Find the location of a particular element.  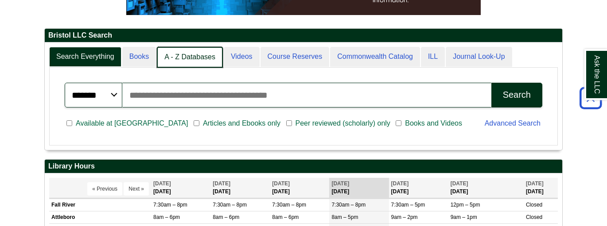

a: Books is located at coordinates (139, 57).